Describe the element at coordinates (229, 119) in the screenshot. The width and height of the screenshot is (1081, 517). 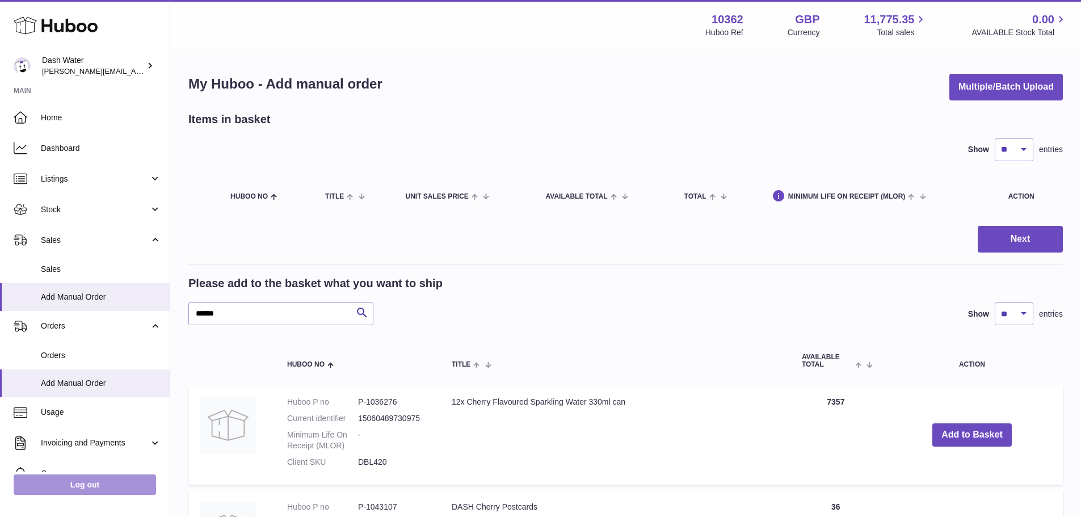
I see `h2: Items in basket` at that location.